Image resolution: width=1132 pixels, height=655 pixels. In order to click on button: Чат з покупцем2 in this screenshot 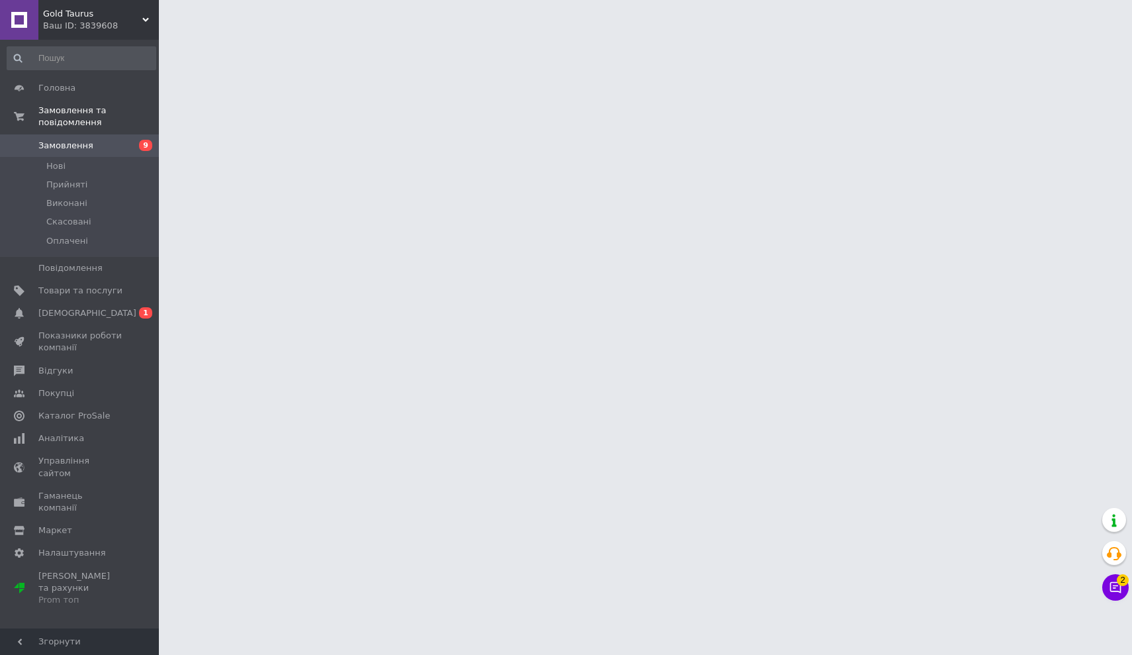, I will do `click(1116, 587)`.